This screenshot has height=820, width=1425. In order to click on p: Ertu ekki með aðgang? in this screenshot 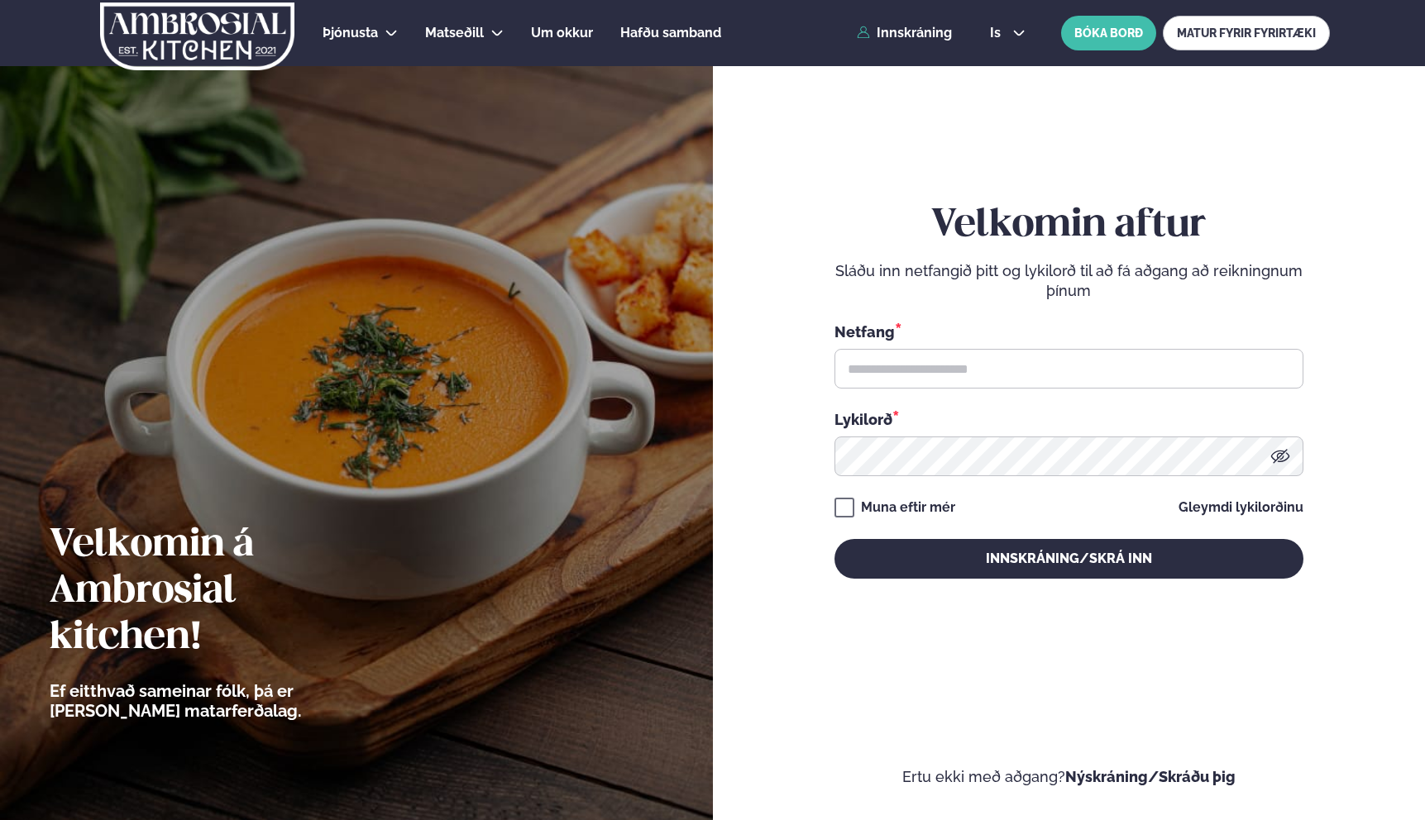, I will do `click(1069, 777)`.